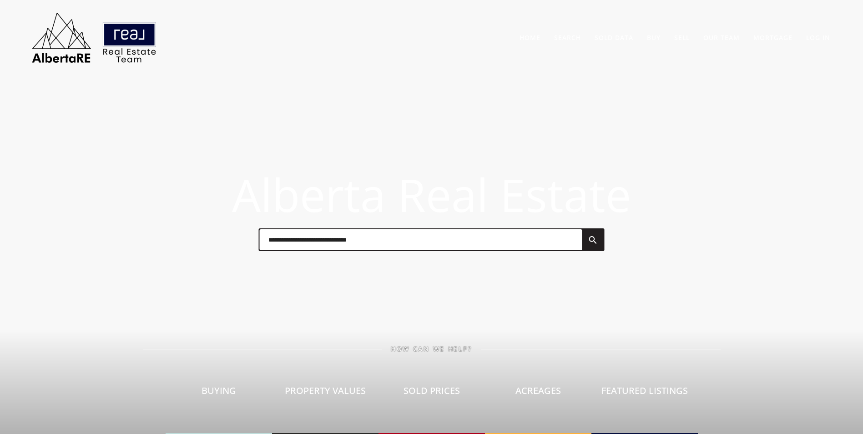  I want to click on span: Sold Prices, so click(431, 390).